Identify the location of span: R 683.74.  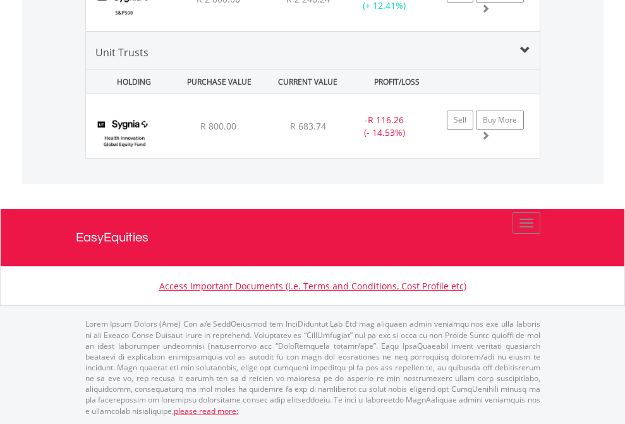
(308, 126).